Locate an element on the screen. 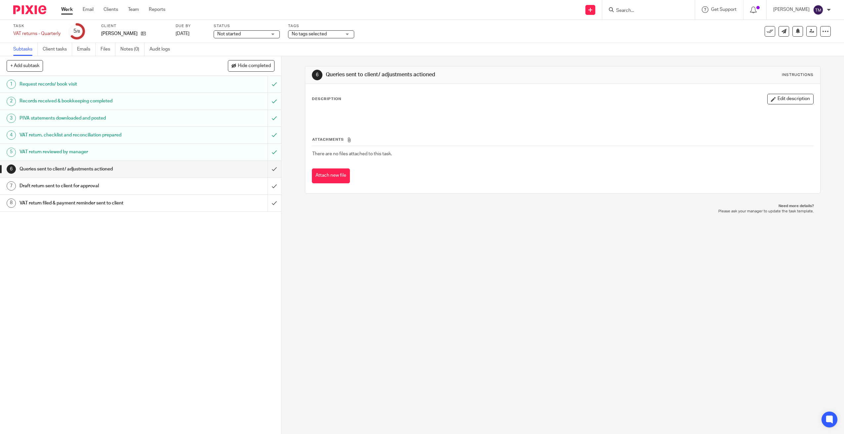 The height and width of the screenshot is (434, 844). input: Search is located at coordinates (645, 11).